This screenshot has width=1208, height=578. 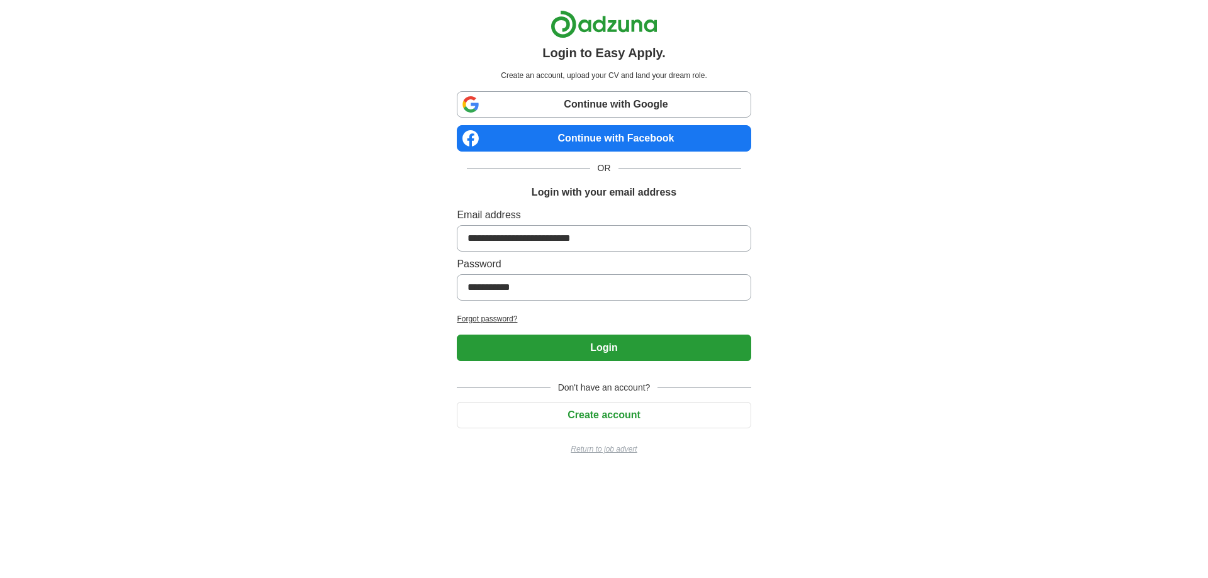 I want to click on h2: Forgot password?, so click(x=603, y=319).